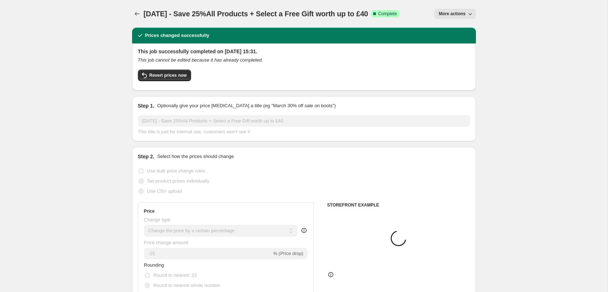 The height and width of the screenshot is (292, 608). Describe the element at coordinates (195, 156) in the screenshot. I see `p: Select how the prices should change` at that location.